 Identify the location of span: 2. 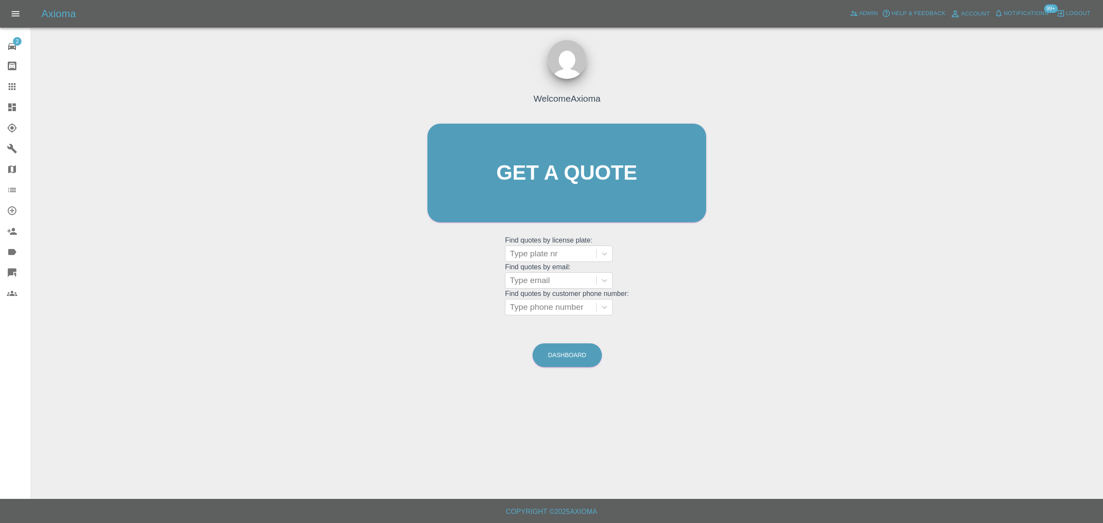
(17, 41).